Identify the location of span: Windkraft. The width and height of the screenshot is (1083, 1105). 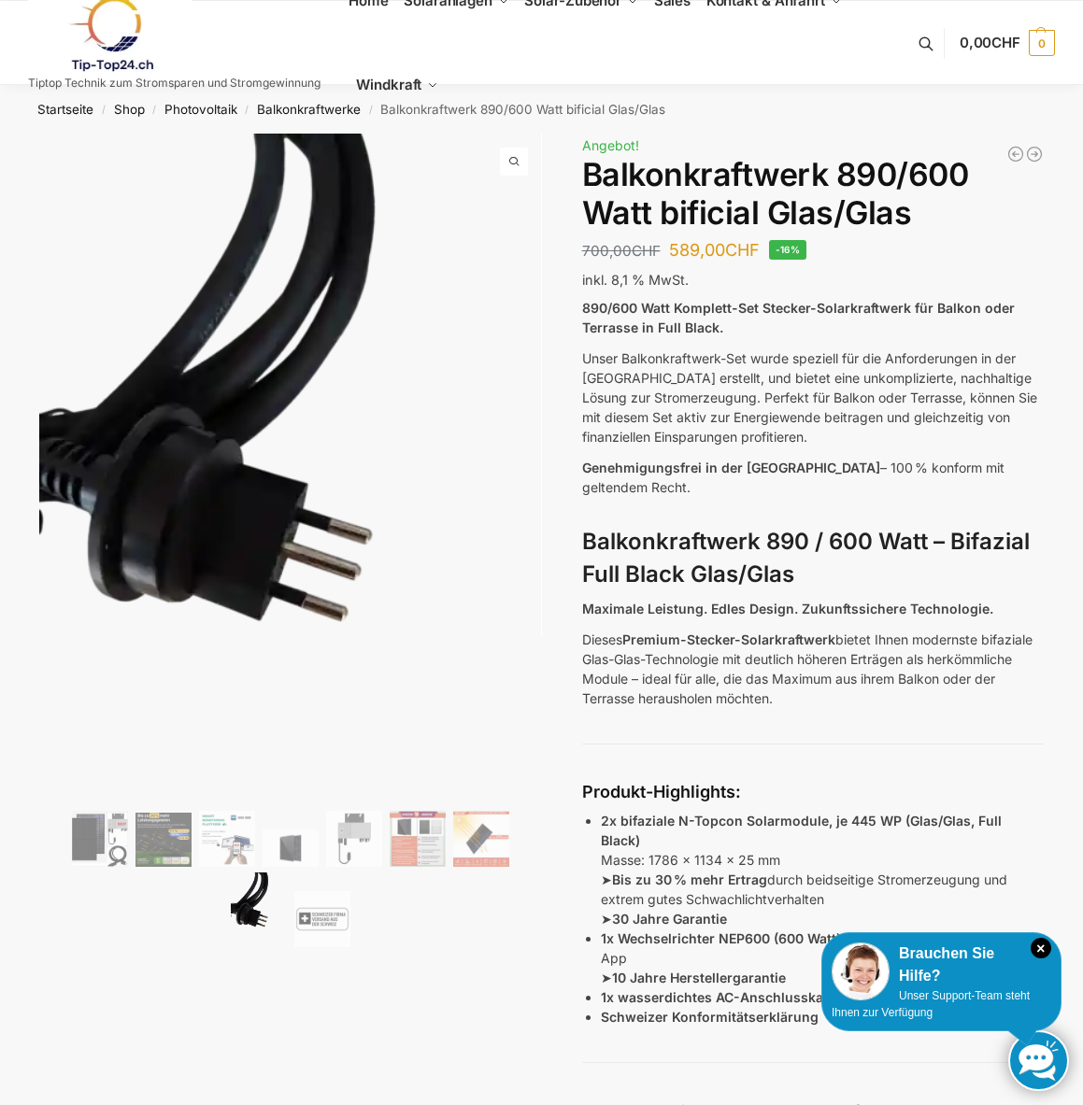
(389, 84).